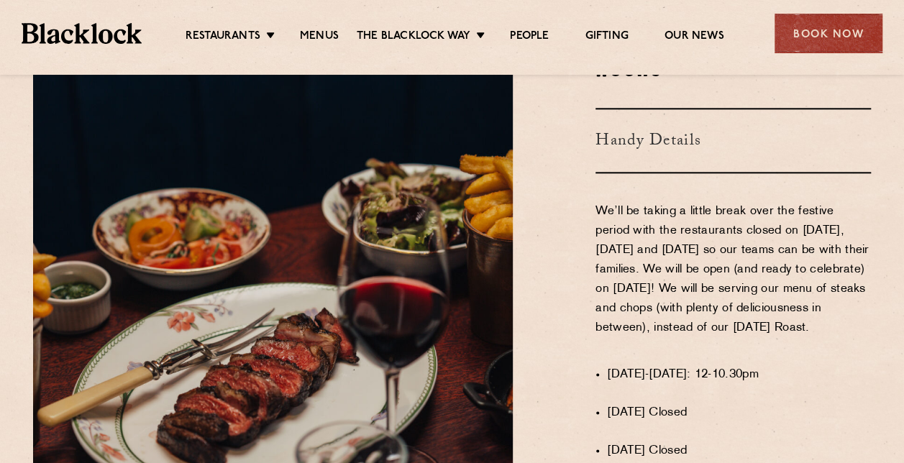 The width and height of the screenshot is (904, 463). Describe the element at coordinates (829, 33) in the screenshot. I see `div: Book Now` at that location.